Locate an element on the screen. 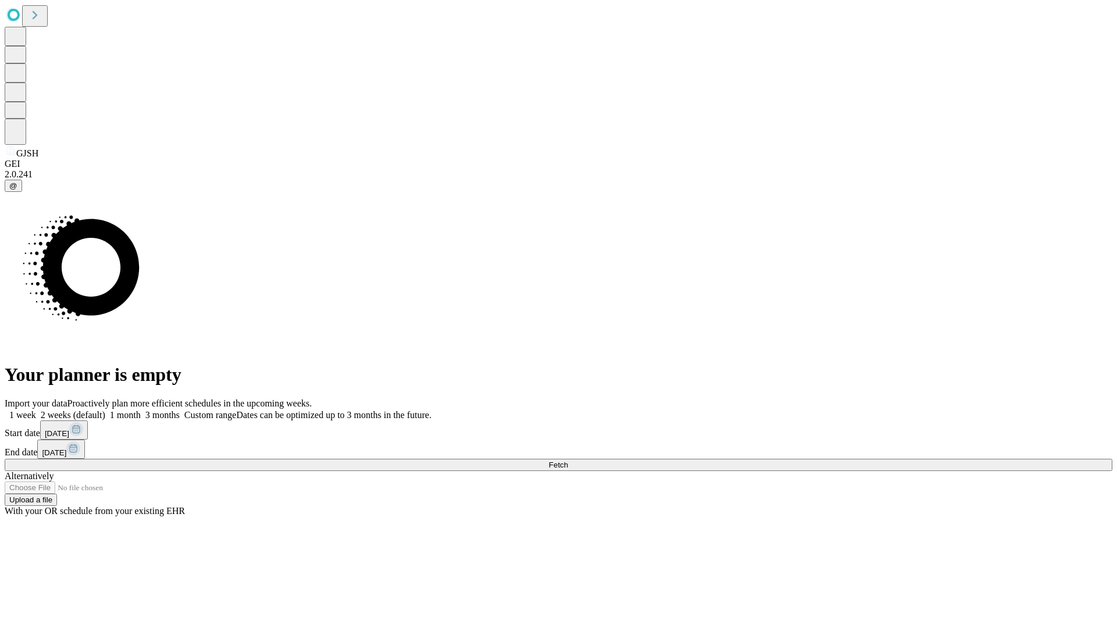  h1: Your planner is empty is located at coordinates (558, 375).